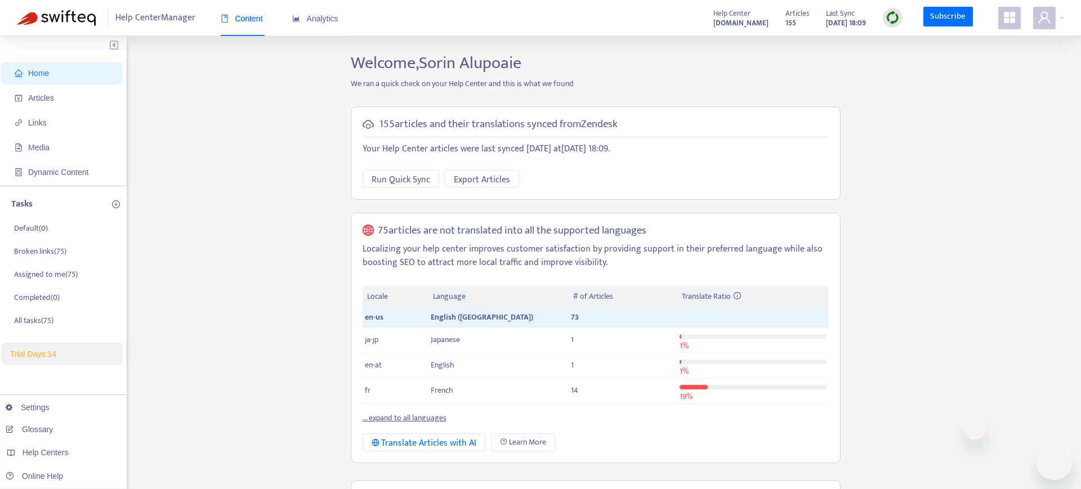 Image resolution: width=1081 pixels, height=489 pixels. What do you see at coordinates (374, 317) in the screenshot?
I see `span: en-us` at bounding box center [374, 317].